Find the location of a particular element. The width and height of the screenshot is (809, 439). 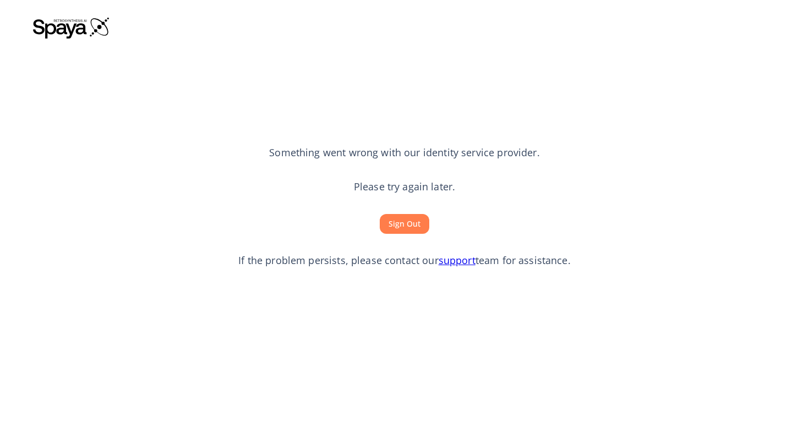

img: Spaya logo is located at coordinates (72, 28).